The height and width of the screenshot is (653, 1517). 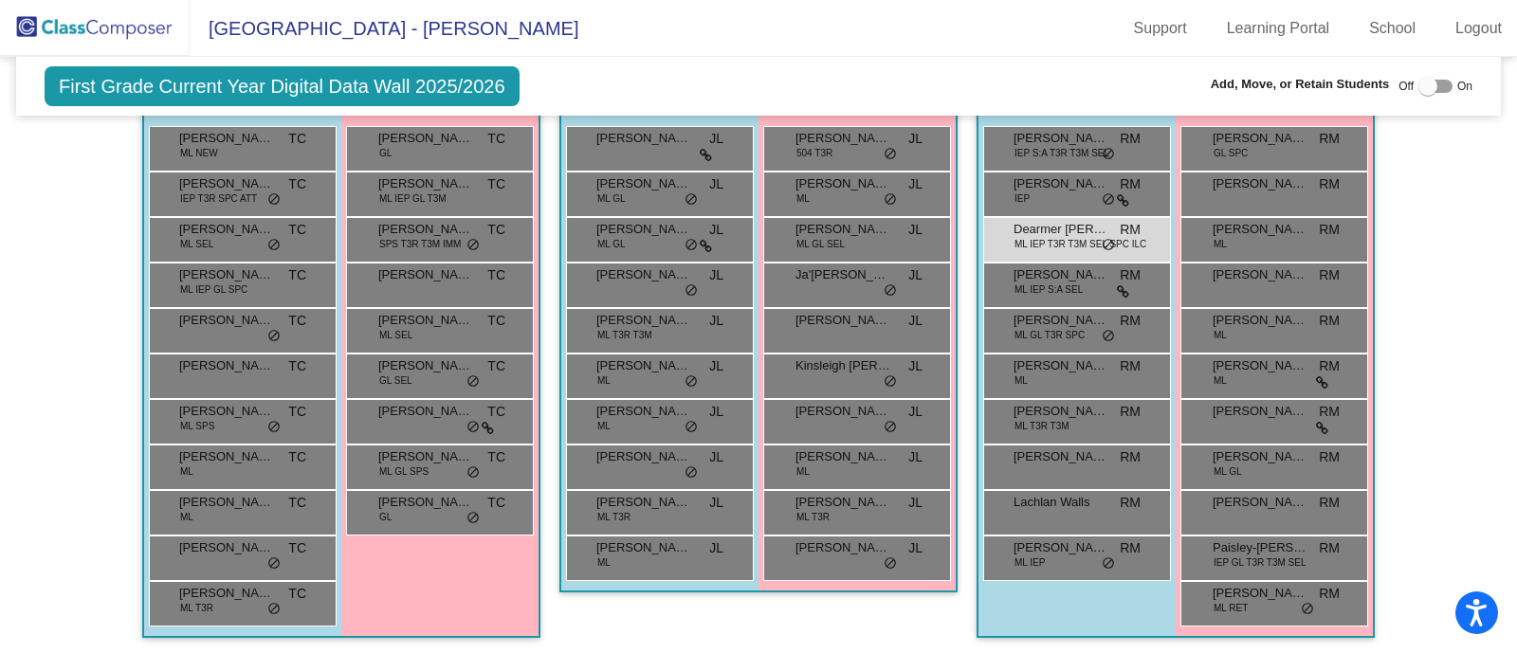 I want to click on span: IEP T3R SPC ATT, so click(x=218, y=198).